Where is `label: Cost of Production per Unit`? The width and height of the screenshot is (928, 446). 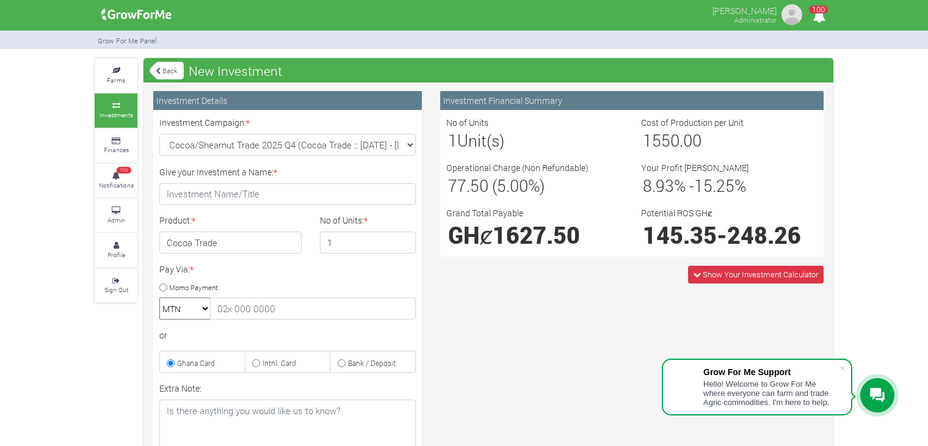
label: Cost of Production per Unit is located at coordinates (692, 122).